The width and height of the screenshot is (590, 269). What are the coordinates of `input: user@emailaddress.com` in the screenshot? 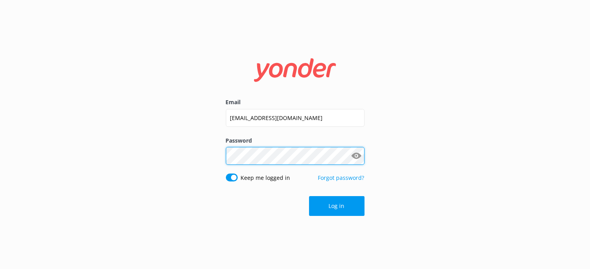 It's located at (295, 118).